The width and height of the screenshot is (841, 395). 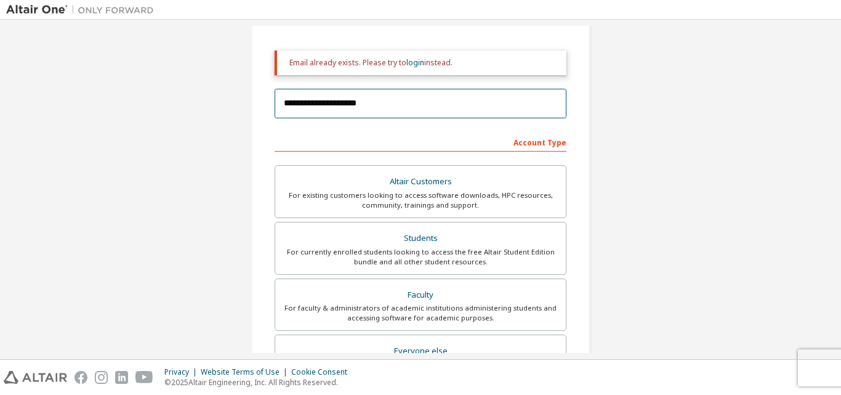 I want to click on div: For existing customers looking to access software downloads, HPC resources, community, trainings ..., so click(x=421, y=200).